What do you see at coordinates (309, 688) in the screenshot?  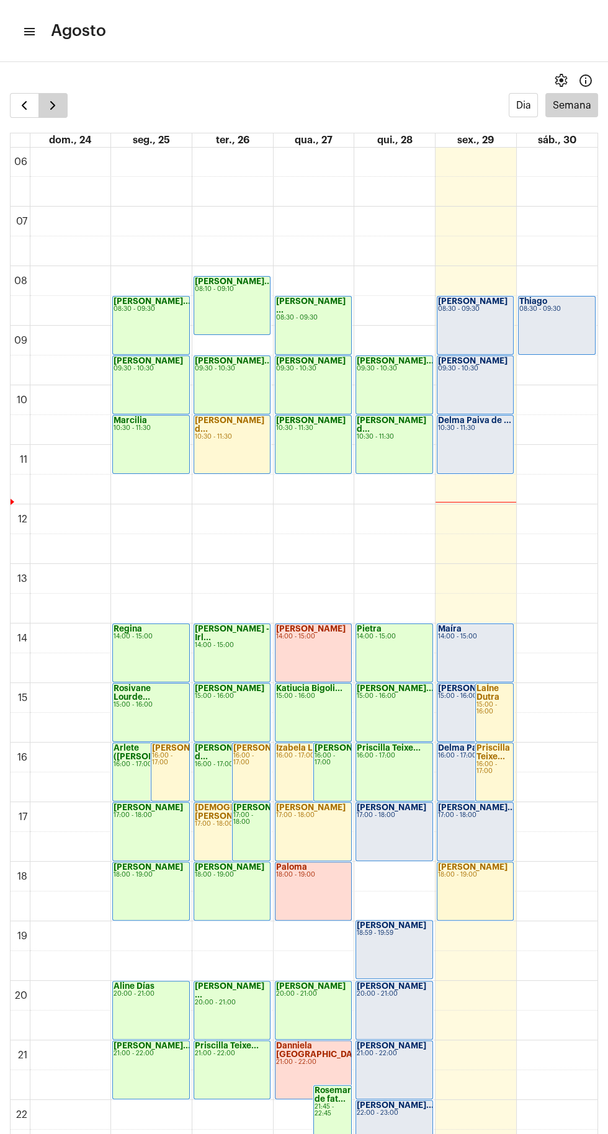 I see `strong: Katiucia Bigoli...` at bounding box center [309, 688].